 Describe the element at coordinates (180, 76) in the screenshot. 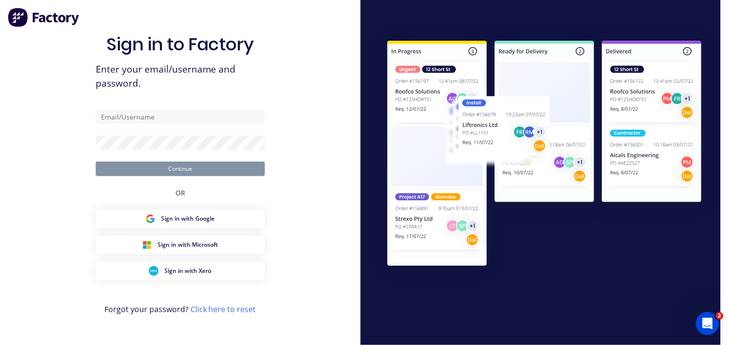

I see `span: Enter your email/username and password.` at that location.